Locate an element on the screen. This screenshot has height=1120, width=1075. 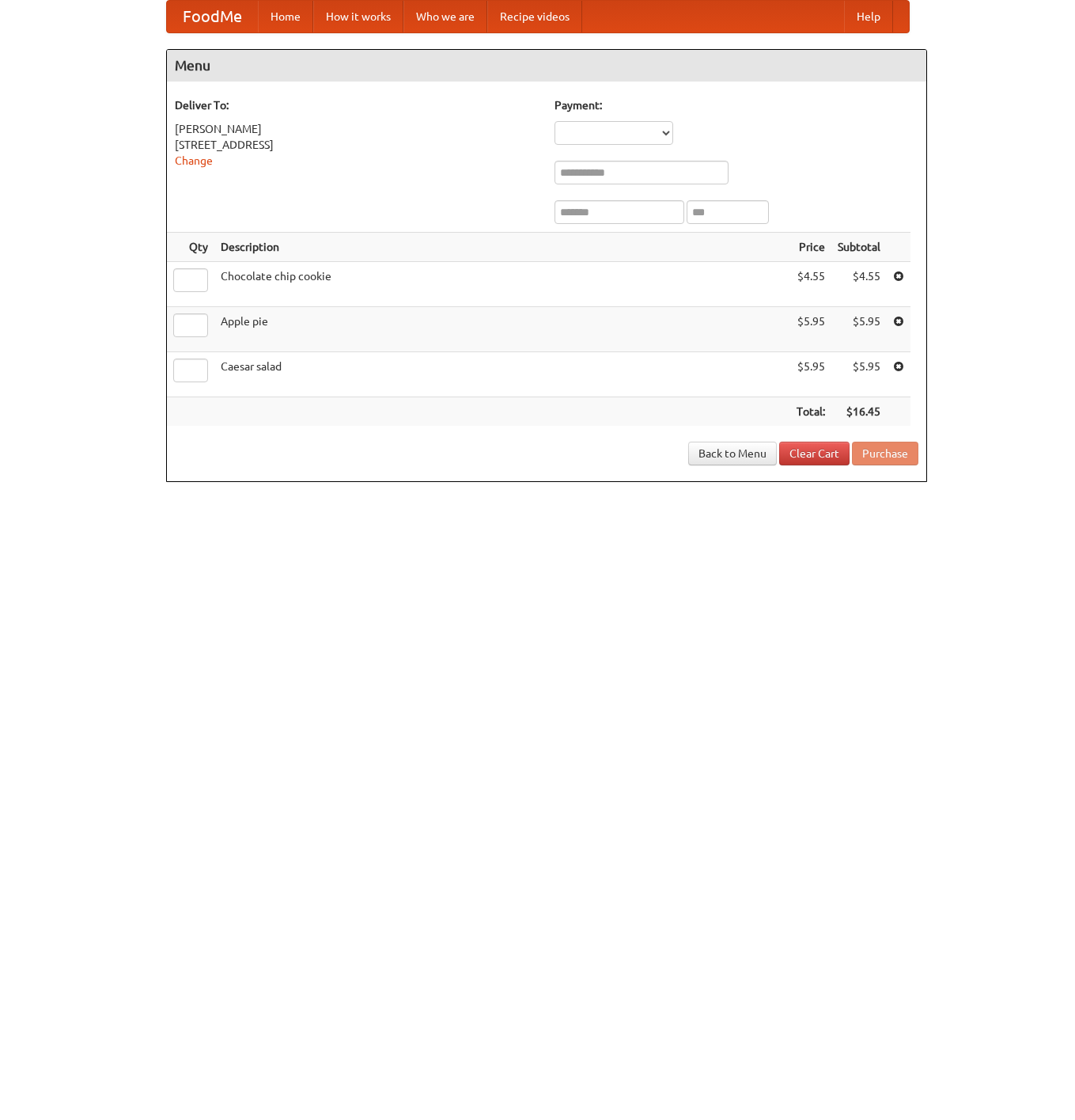
a: Help is located at coordinates (869, 16).